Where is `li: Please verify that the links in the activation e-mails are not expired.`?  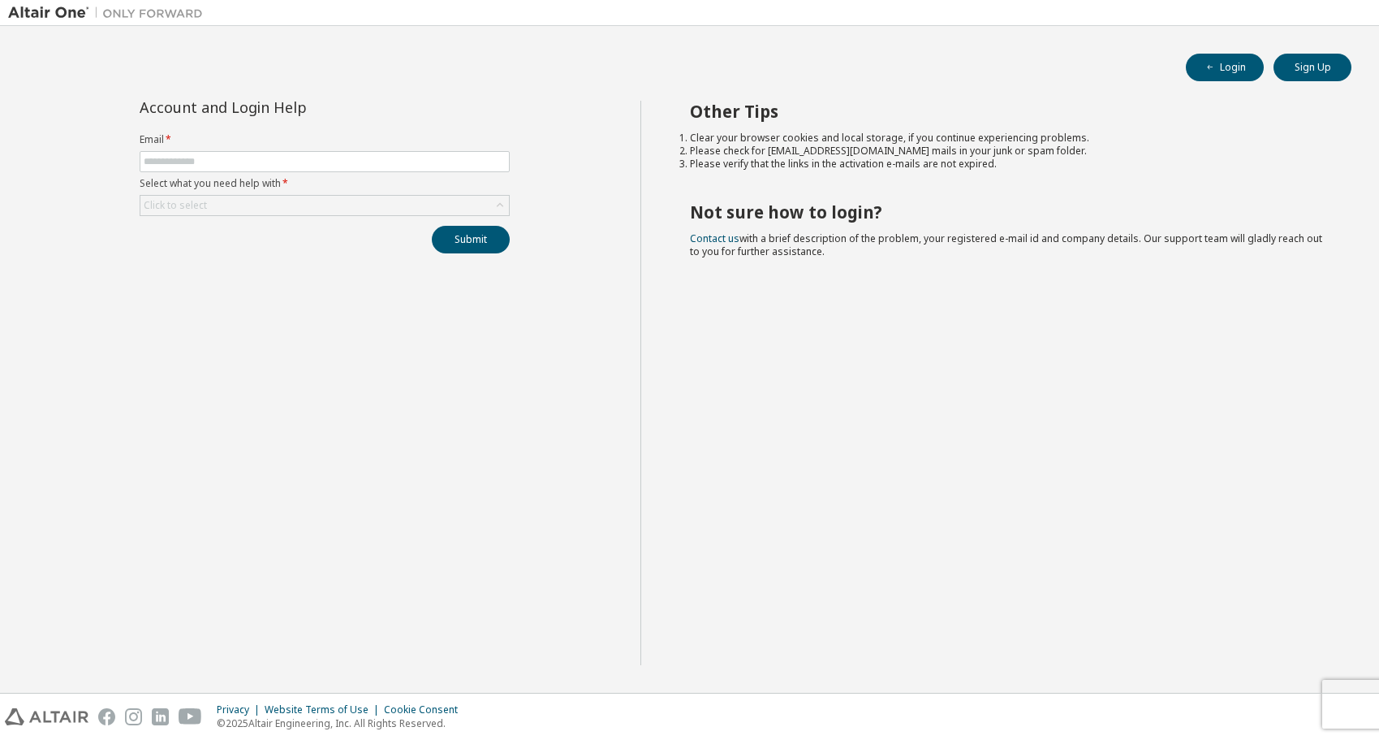 li: Please verify that the links in the activation e-mails are not expired. is located at coordinates (1006, 164).